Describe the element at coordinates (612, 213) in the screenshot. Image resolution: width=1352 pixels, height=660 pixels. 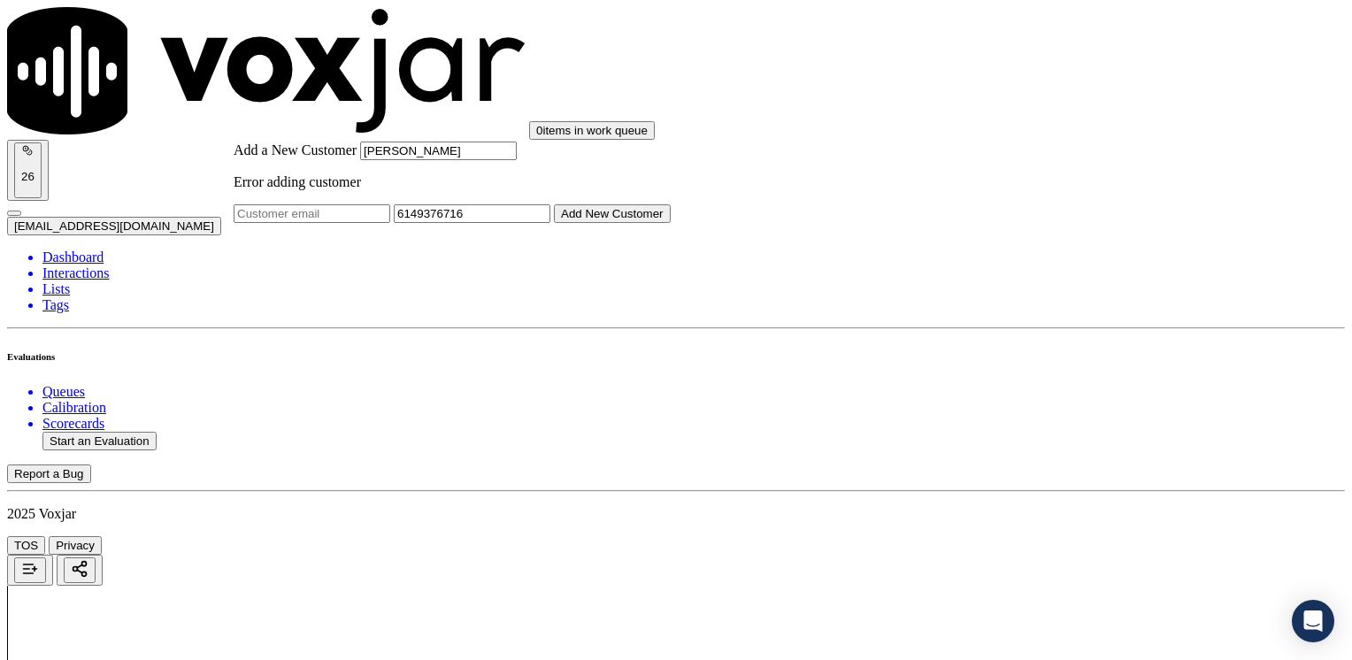
I see `button: Add New Customer` at that location.